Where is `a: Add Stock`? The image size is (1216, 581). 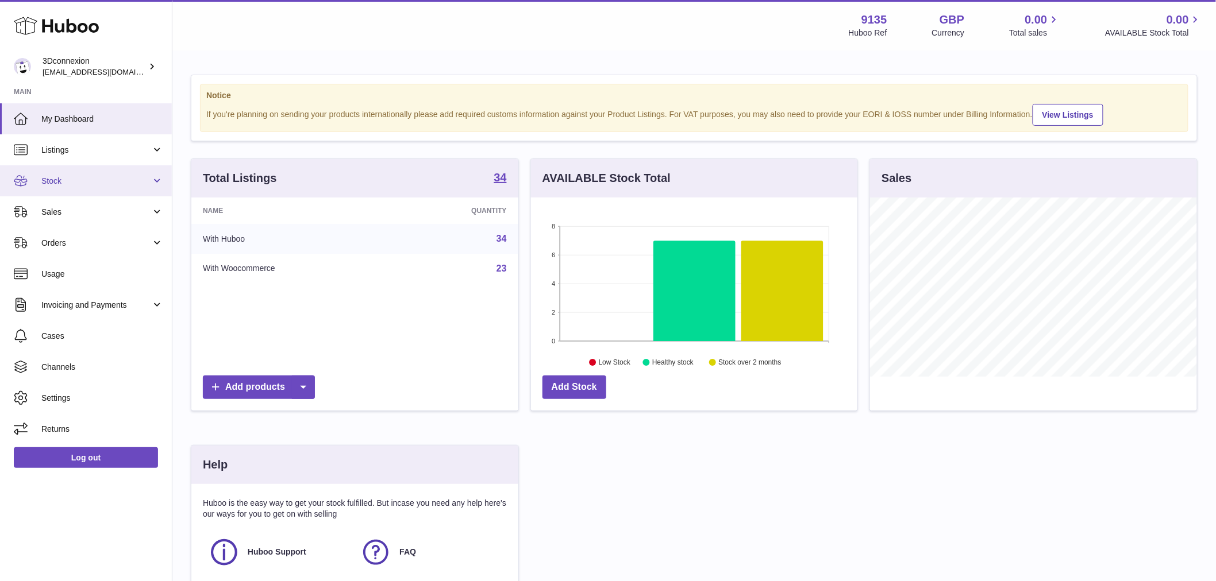
a: Add Stock is located at coordinates (574, 387).